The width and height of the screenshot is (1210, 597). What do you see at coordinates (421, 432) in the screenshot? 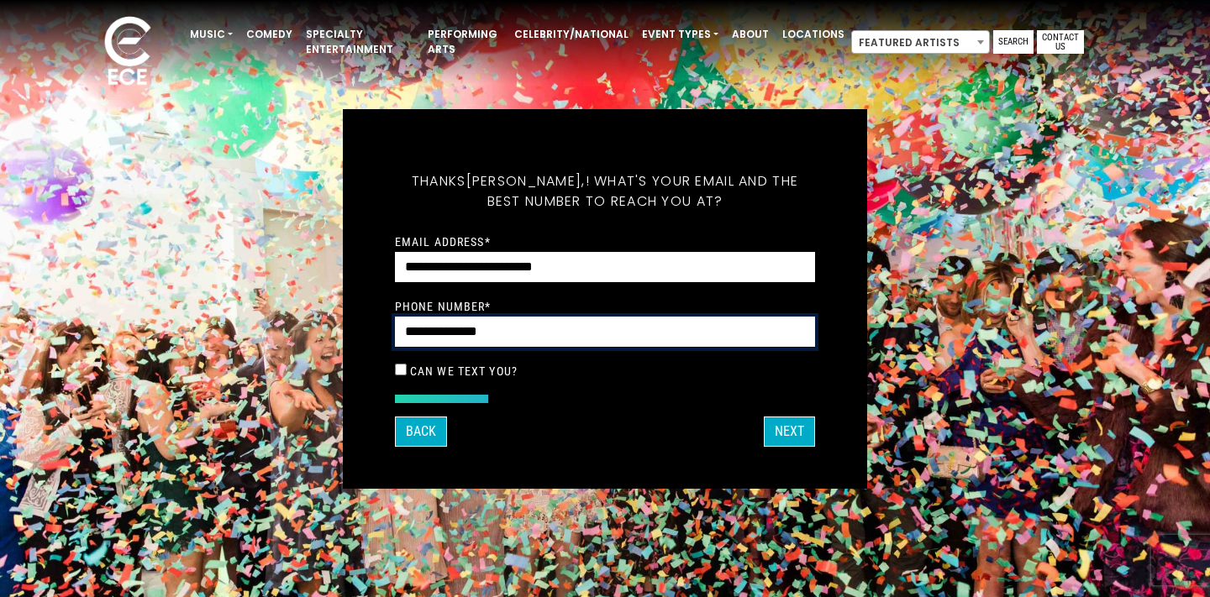
I see `button: Back` at bounding box center [421, 432].